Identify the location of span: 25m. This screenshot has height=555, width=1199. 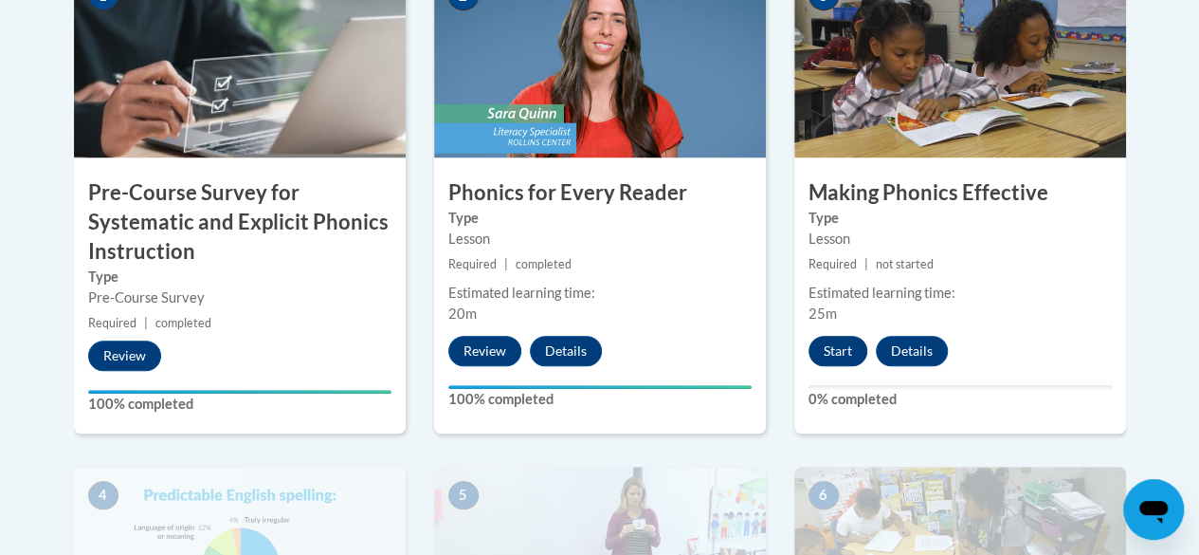
(823, 313).